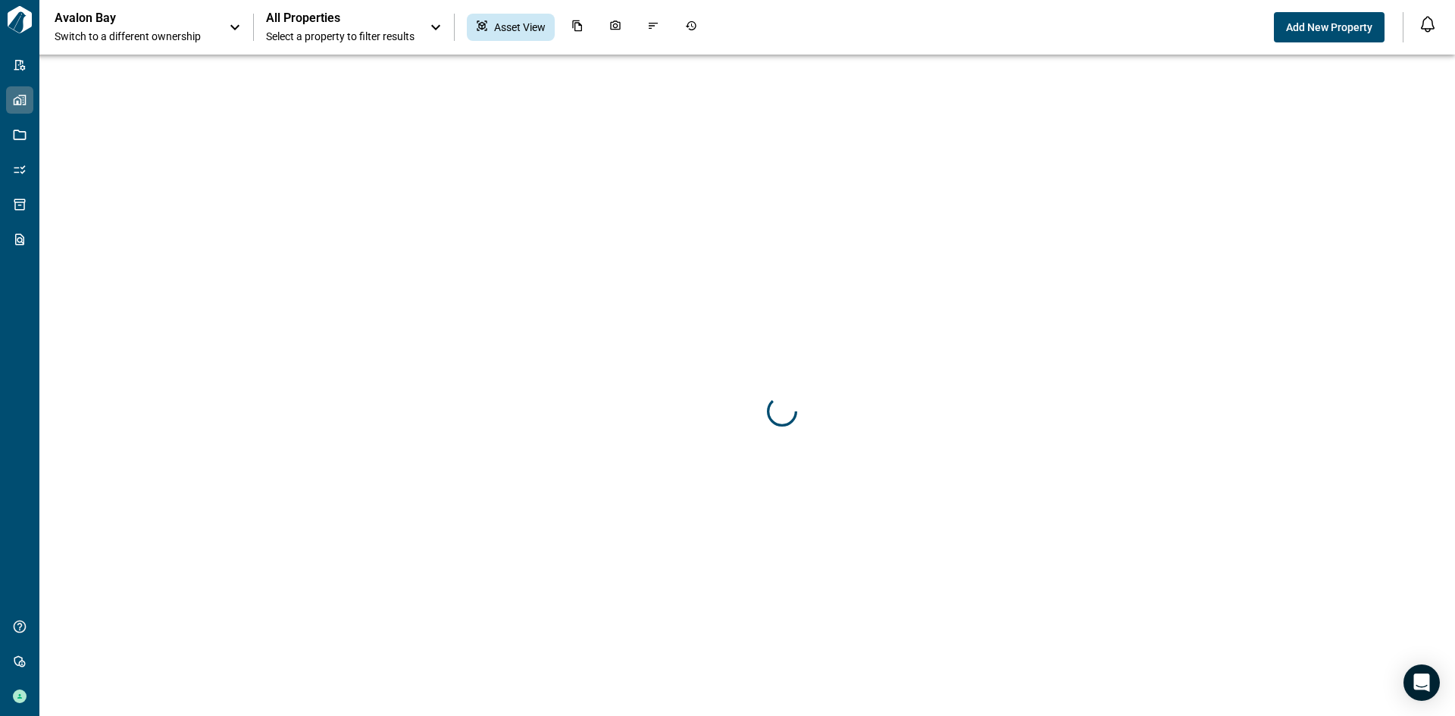  I want to click on div: Documents, so click(577, 27).